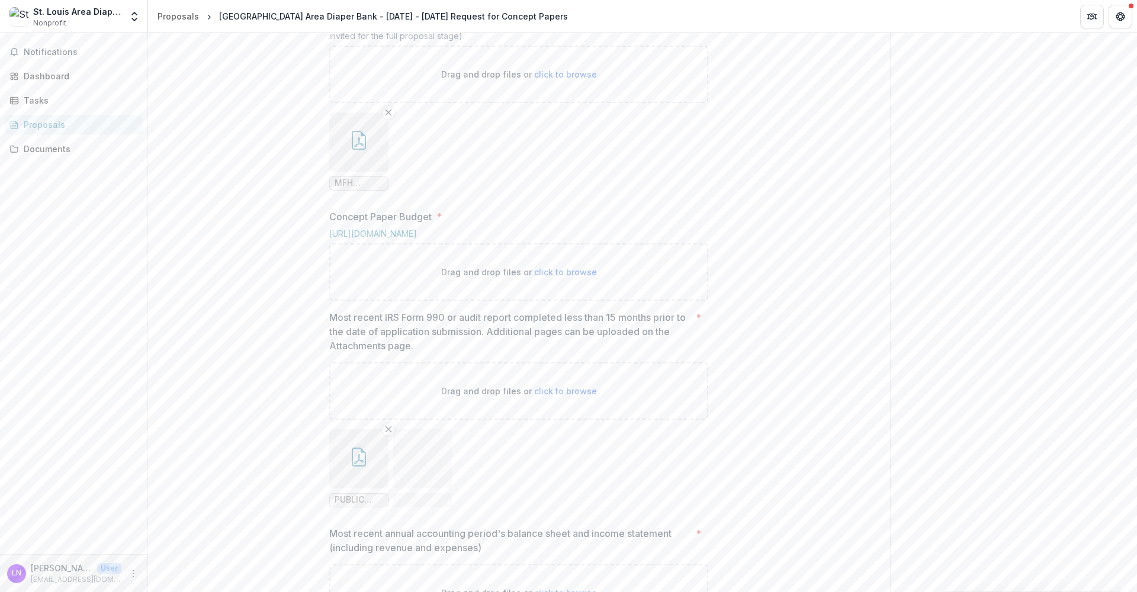  Describe the element at coordinates (134, 17) in the screenshot. I see `button: Open entity switcher` at that location.